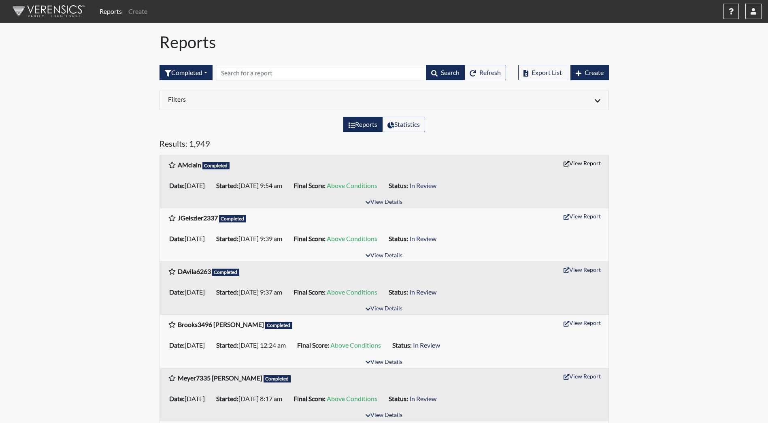 The image size is (768, 423). I want to click on button: Create, so click(589, 72).